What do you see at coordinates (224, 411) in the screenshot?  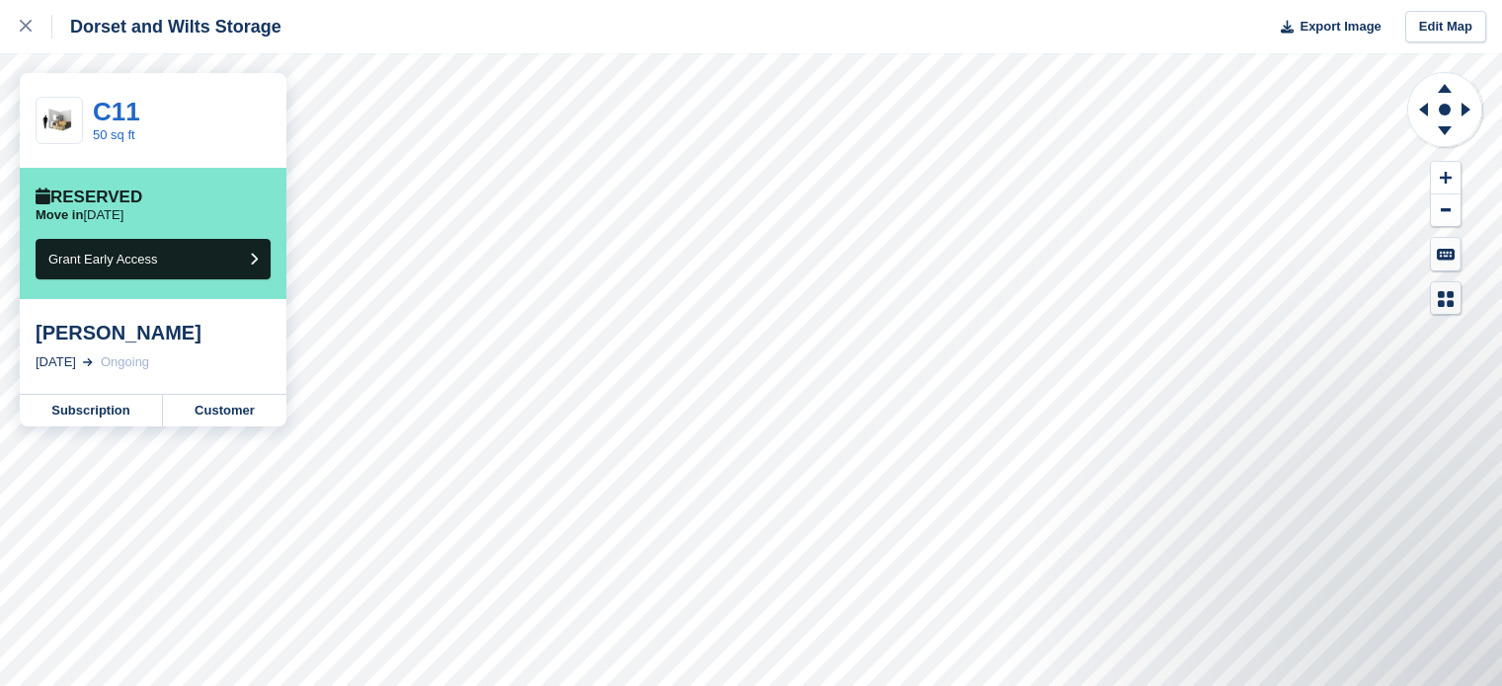 I see `a: Customer` at bounding box center [224, 411].